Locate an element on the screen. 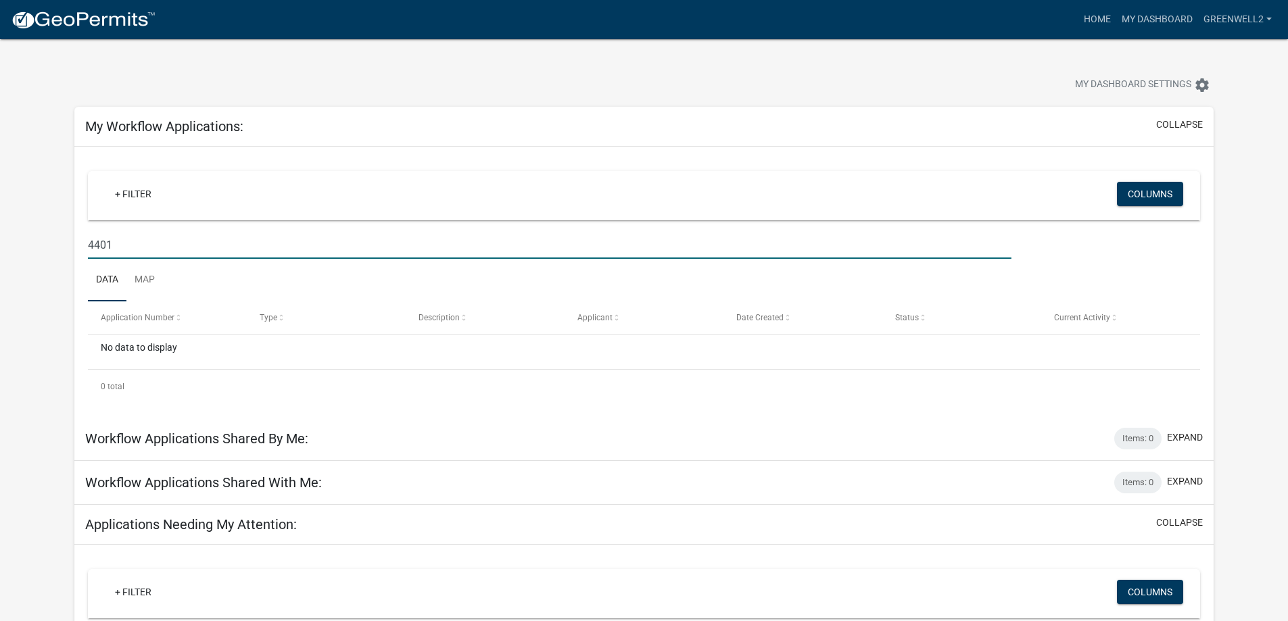 This screenshot has height=621, width=1288. span: My Dashboard Settings is located at coordinates (1133, 85).